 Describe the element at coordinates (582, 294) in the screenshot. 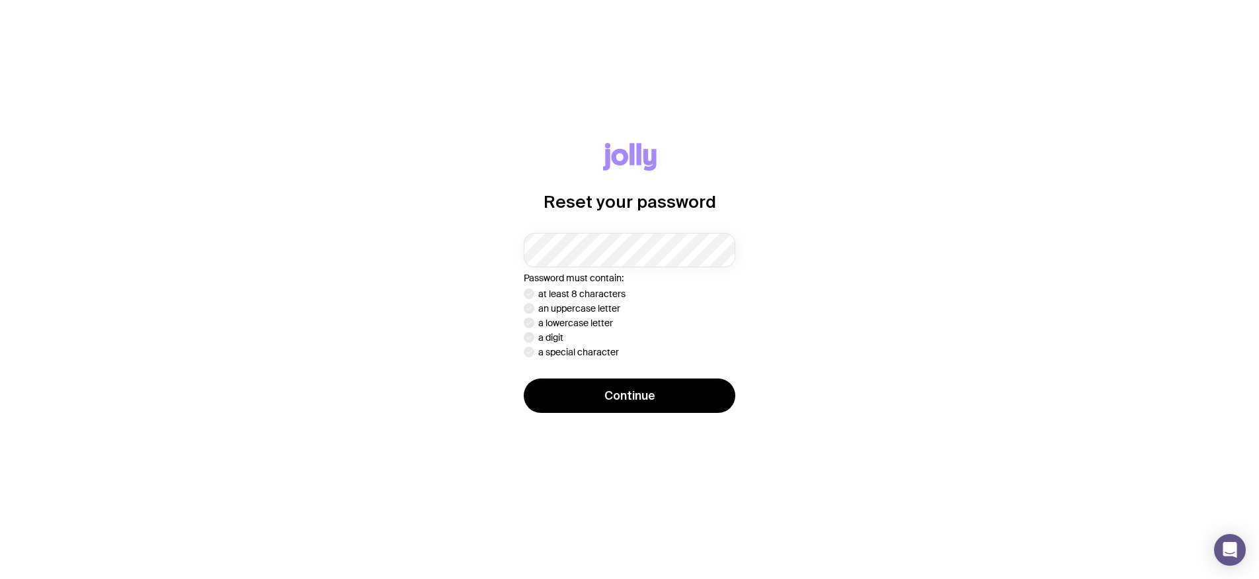

I see `p: at least 8 characters` at that location.